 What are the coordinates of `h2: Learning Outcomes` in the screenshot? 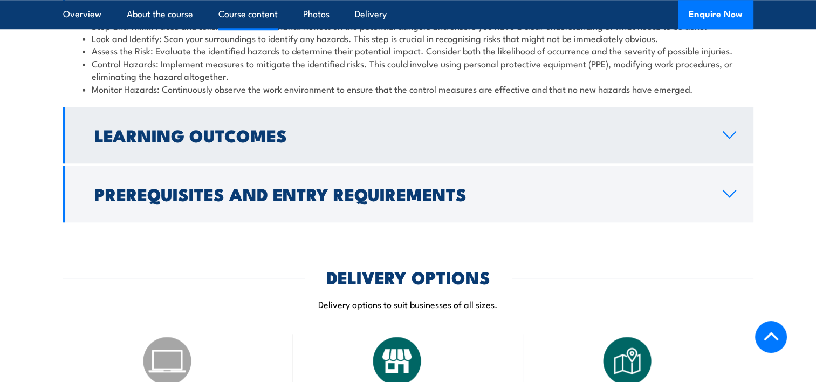 It's located at (400, 135).